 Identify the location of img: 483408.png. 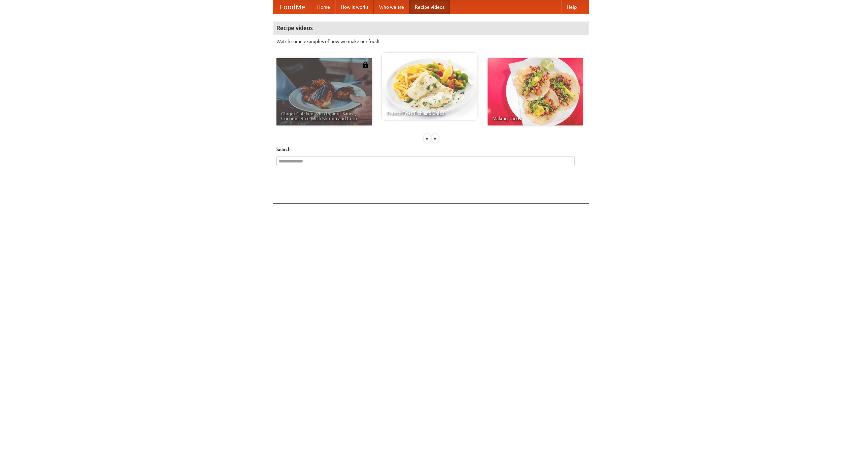
(365, 65).